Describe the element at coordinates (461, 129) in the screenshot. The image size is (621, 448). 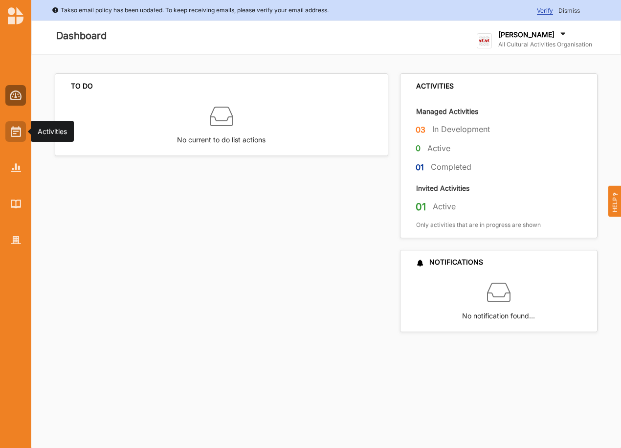
I see `label: In Development` at that location.